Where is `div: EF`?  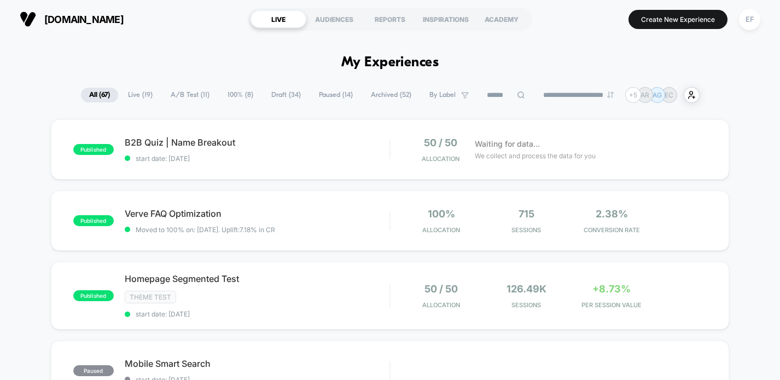 div: EF is located at coordinates (750, 19).